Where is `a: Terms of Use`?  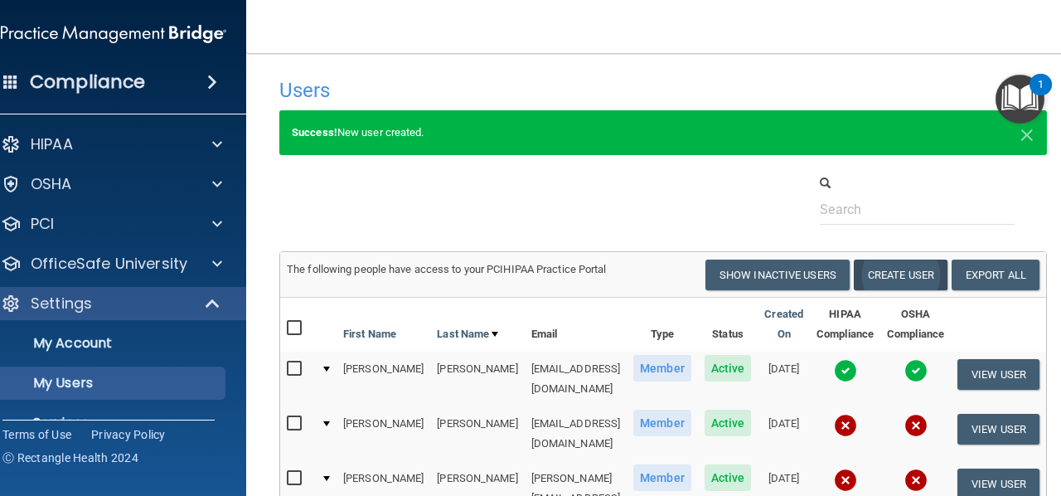
a: Terms of Use is located at coordinates (36, 434).